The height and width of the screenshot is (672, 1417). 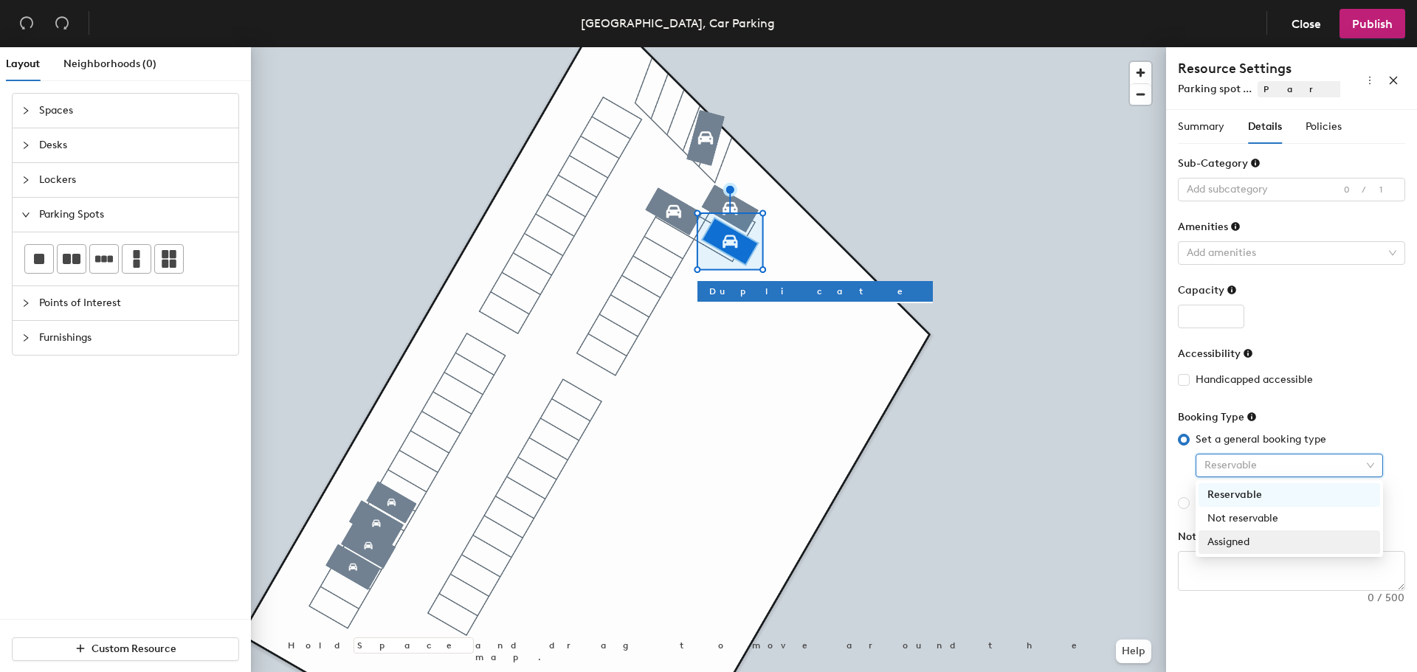 What do you see at coordinates (134, 145) in the screenshot?
I see `span: Desks` at bounding box center [134, 145].